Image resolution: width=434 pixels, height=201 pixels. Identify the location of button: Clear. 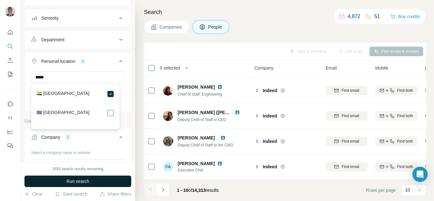
(33, 194).